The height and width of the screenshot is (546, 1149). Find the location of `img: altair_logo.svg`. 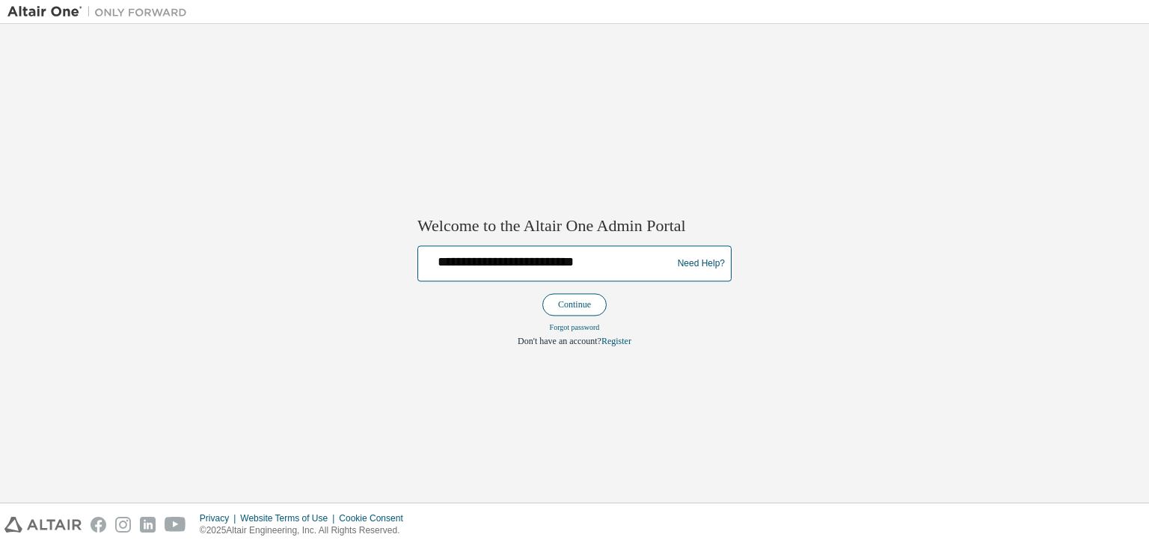

img: altair_logo.svg is located at coordinates (43, 524).